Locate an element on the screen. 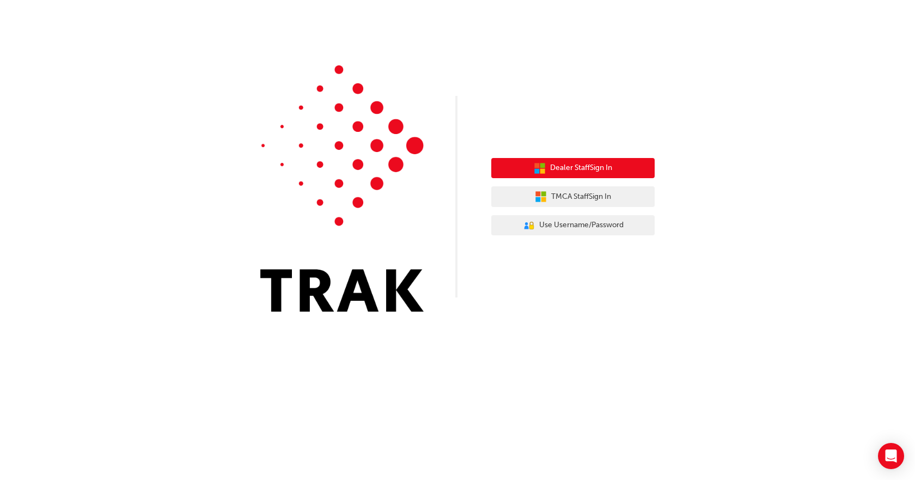  button: Use Username/Password is located at coordinates (573, 226).